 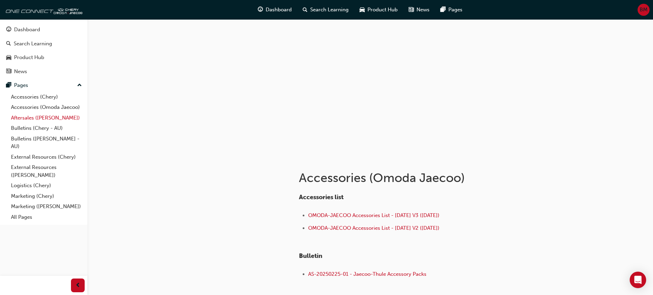 What do you see at coordinates (46, 196) in the screenshot?
I see `a: Marketing (Chery)` at bounding box center [46, 196].